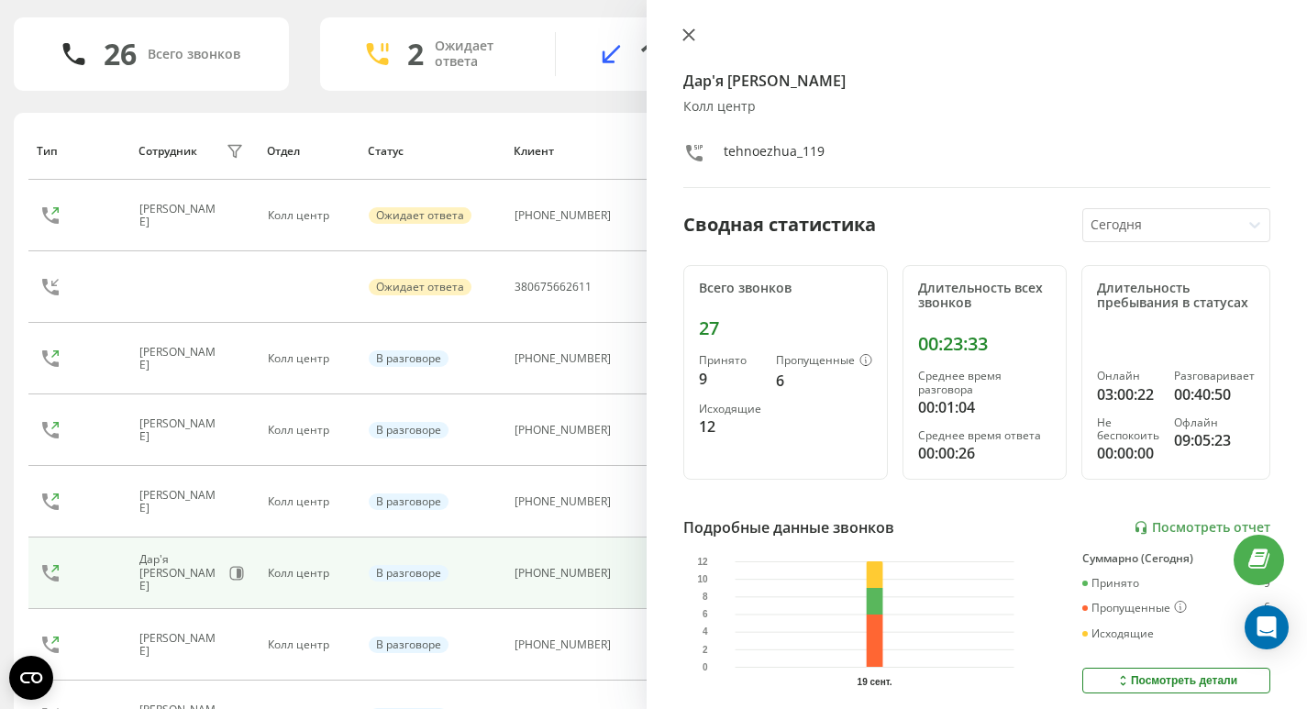 Image resolution: width=1307 pixels, height=709 pixels. Describe the element at coordinates (31, 678) in the screenshot. I see `button: Open CMP widget` at that location.